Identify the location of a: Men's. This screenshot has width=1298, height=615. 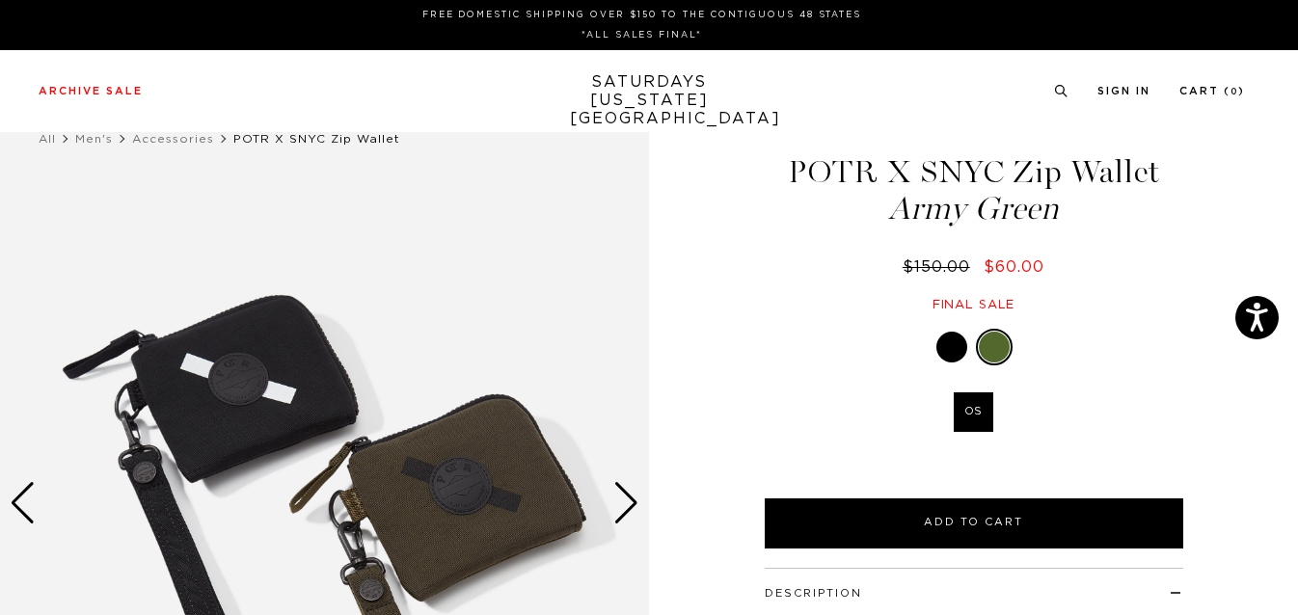
(94, 139).